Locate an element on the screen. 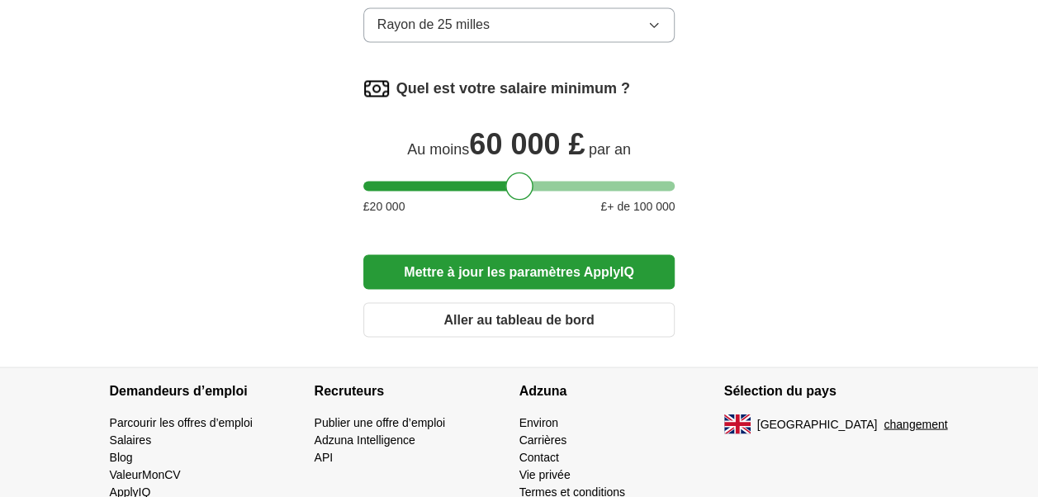 The height and width of the screenshot is (497, 1038). button: Rayon de 25 milles is located at coordinates (520, 25).